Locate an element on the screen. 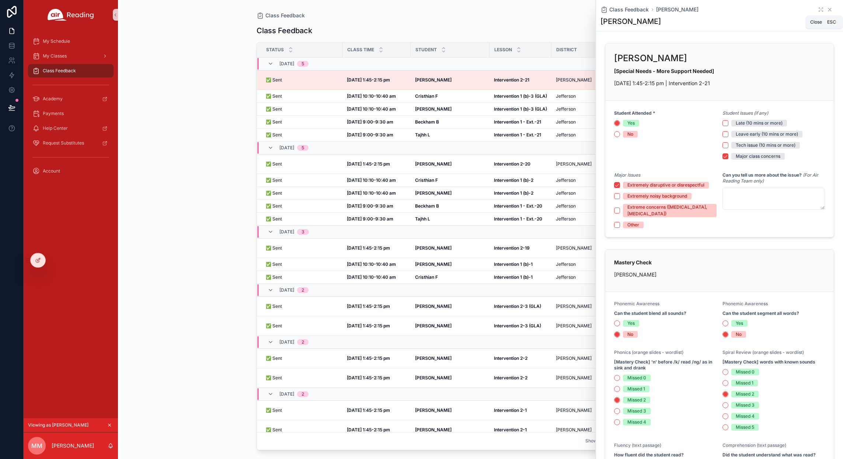 The width and height of the screenshot is (843, 459). span: Phonics (orange slides - wordlist) is located at coordinates (648, 352).